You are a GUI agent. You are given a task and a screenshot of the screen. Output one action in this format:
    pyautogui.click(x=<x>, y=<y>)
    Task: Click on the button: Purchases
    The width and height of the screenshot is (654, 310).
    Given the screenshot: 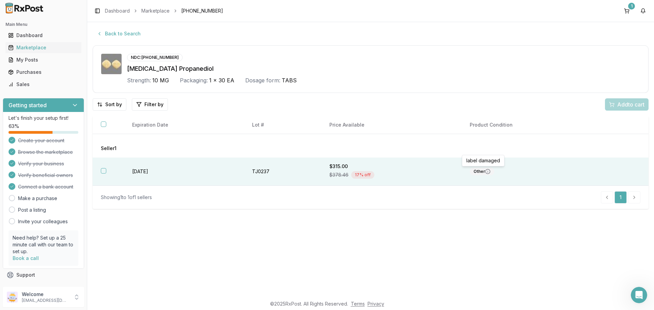 What is the action you would take?
    pyautogui.click(x=43, y=72)
    